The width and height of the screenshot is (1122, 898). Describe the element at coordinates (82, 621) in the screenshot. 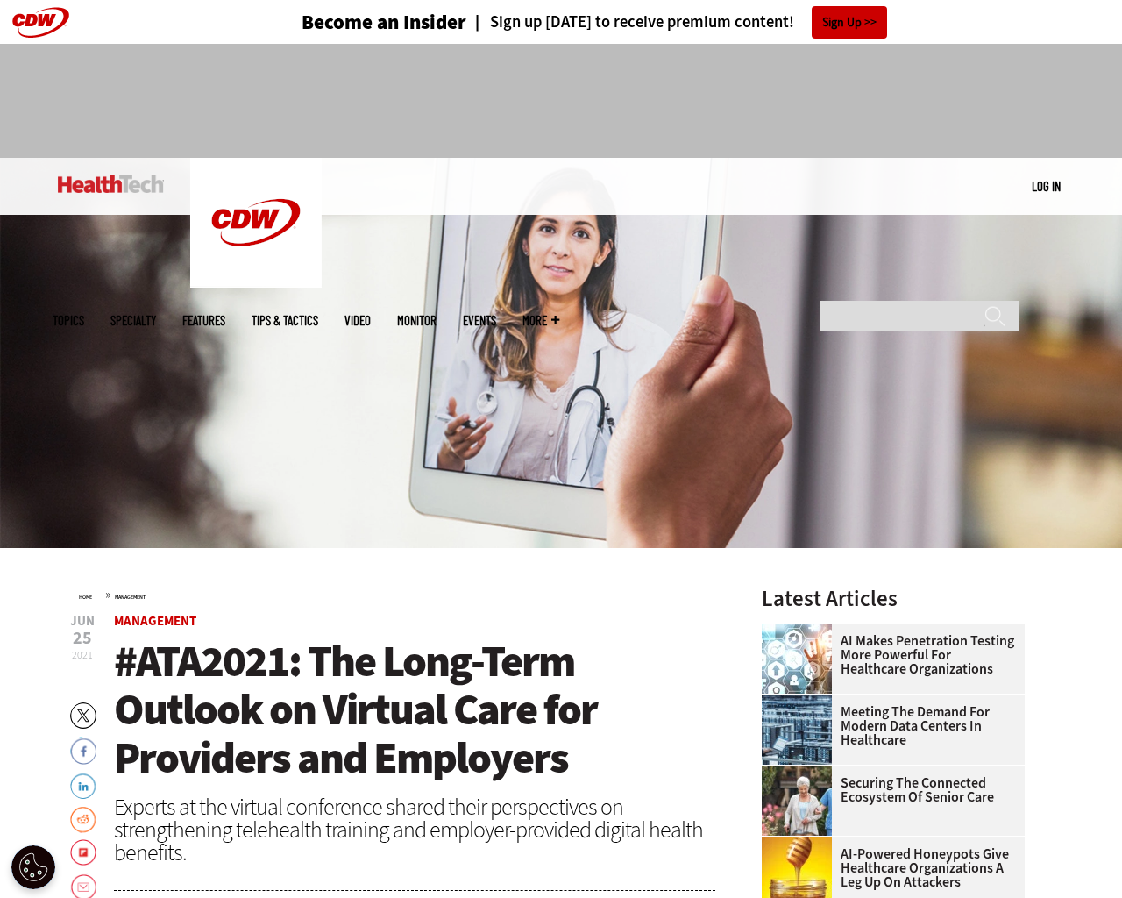

I see `span: Jun` at that location.